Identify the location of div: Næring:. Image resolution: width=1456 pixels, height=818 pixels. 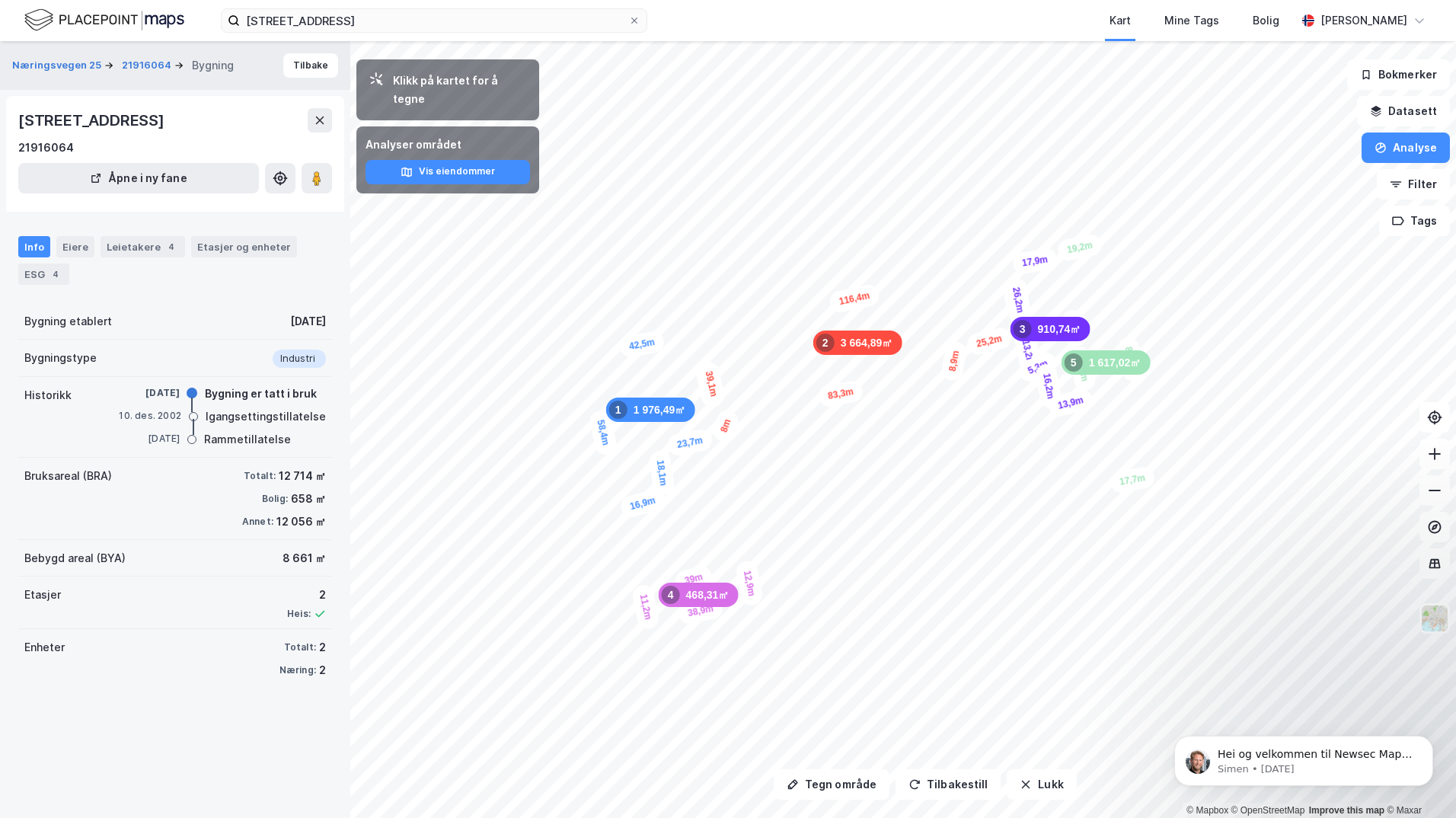
(298, 670).